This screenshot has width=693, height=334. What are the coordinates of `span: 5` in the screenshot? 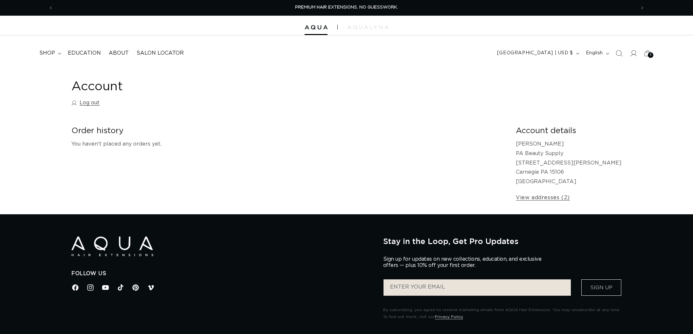 It's located at (651, 55).